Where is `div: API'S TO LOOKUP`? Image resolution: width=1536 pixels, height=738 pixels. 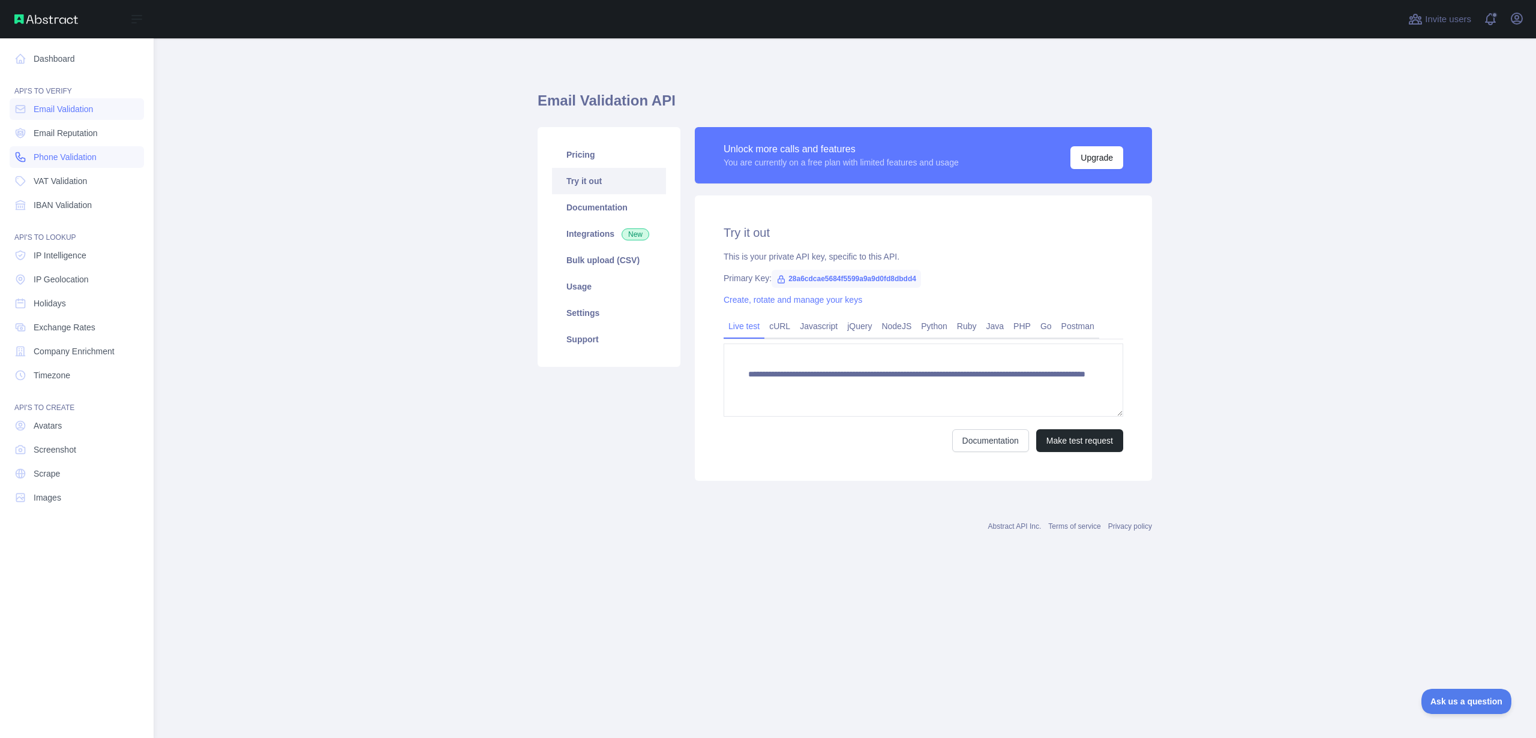
div: API'S TO LOOKUP is located at coordinates (77, 230).